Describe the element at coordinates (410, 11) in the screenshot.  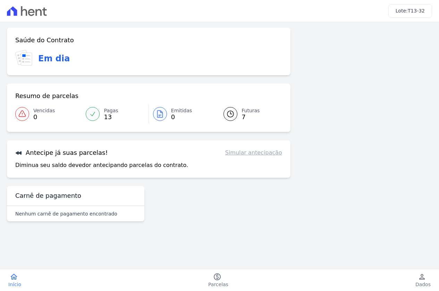
I see `h3: Lote:` at that location.